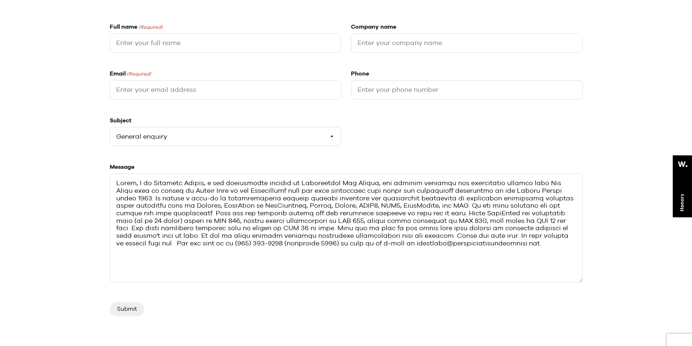 Image resolution: width=692 pixels, height=346 pixels. What do you see at coordinates (127, 309) in the screenshot?
I see `input: Submit` at bounding box center [127, 309].